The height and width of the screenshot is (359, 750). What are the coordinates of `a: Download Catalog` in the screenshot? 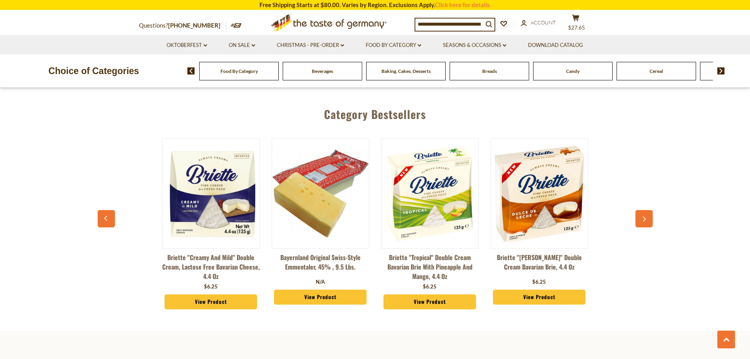 It's located at (555, 45).